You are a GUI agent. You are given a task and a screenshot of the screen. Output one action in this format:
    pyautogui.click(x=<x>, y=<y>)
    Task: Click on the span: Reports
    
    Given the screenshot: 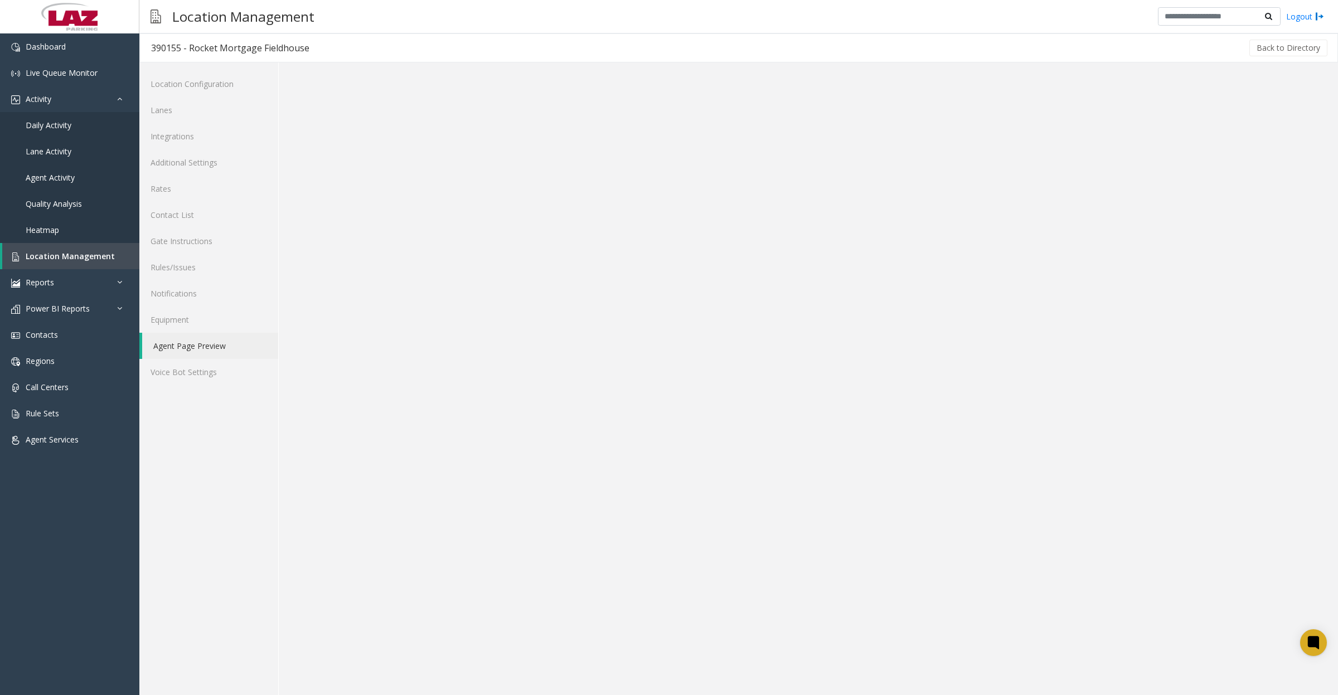 What is the action you would take?
    pyautogui.click(x=40, y=282)
    